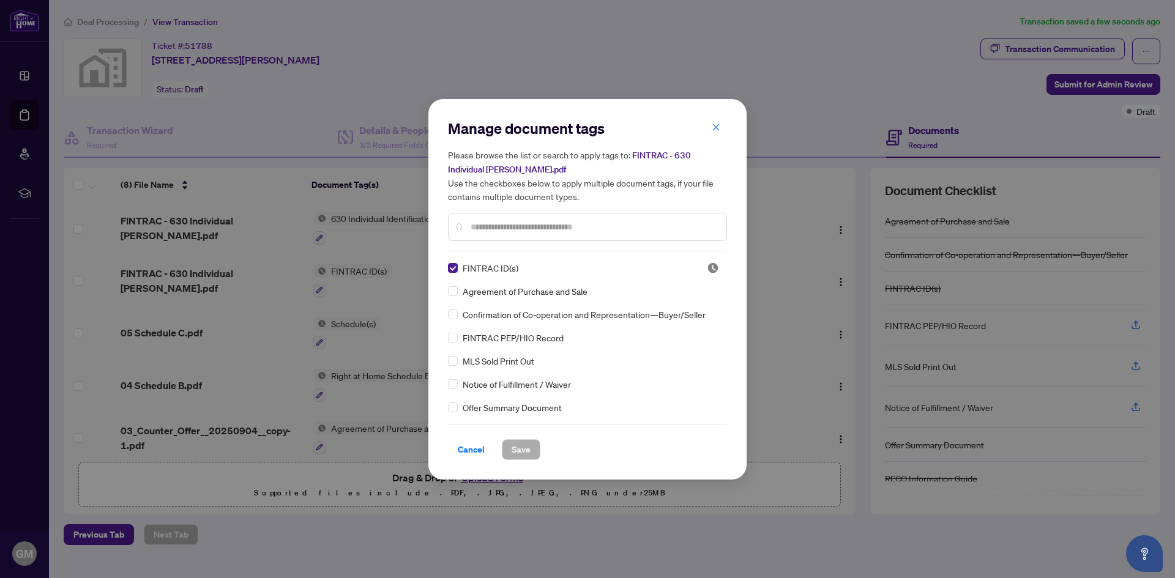  Describe the element at coordinates (516, 384) in the screenshot. I see `span: Notice of Fulfillment / Waiver` at that location.